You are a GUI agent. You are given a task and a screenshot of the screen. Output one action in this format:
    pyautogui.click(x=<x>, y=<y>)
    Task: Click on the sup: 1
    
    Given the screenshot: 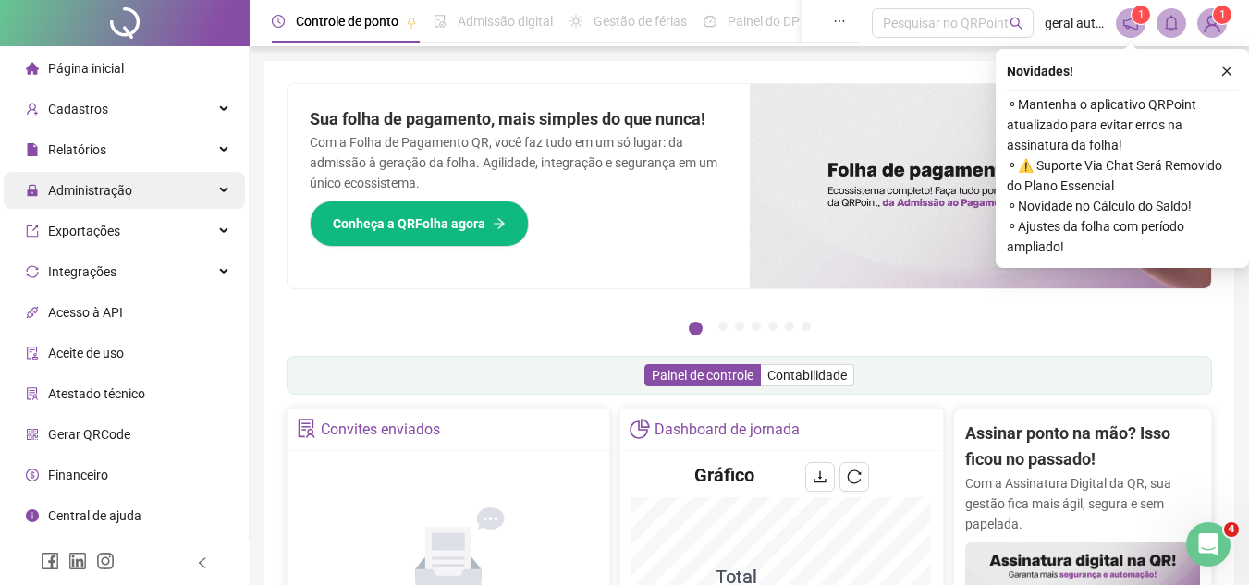 What is the action you would take?
    pyautogui.click(x=1141, y=15)
    